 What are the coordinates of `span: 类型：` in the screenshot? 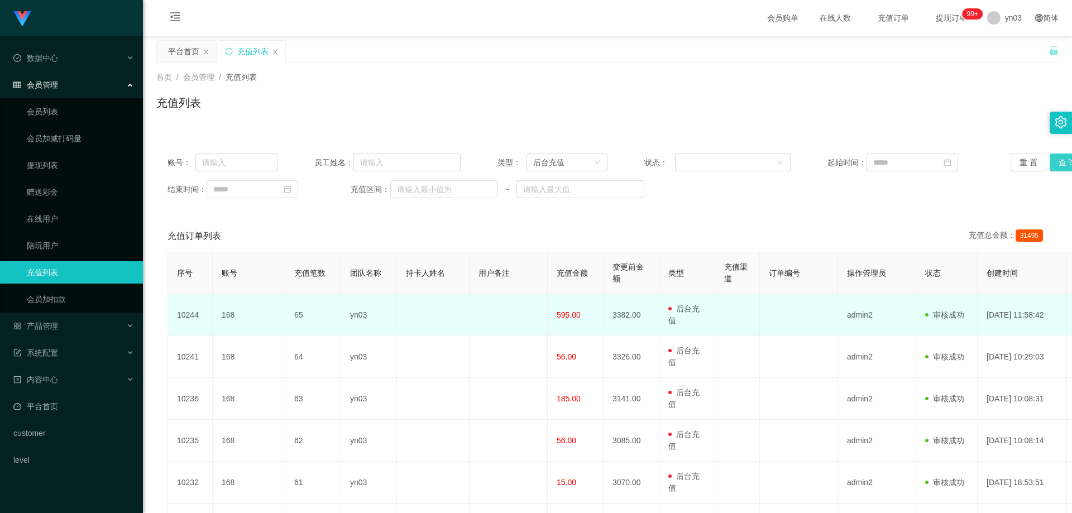 It's located at (512, 162).